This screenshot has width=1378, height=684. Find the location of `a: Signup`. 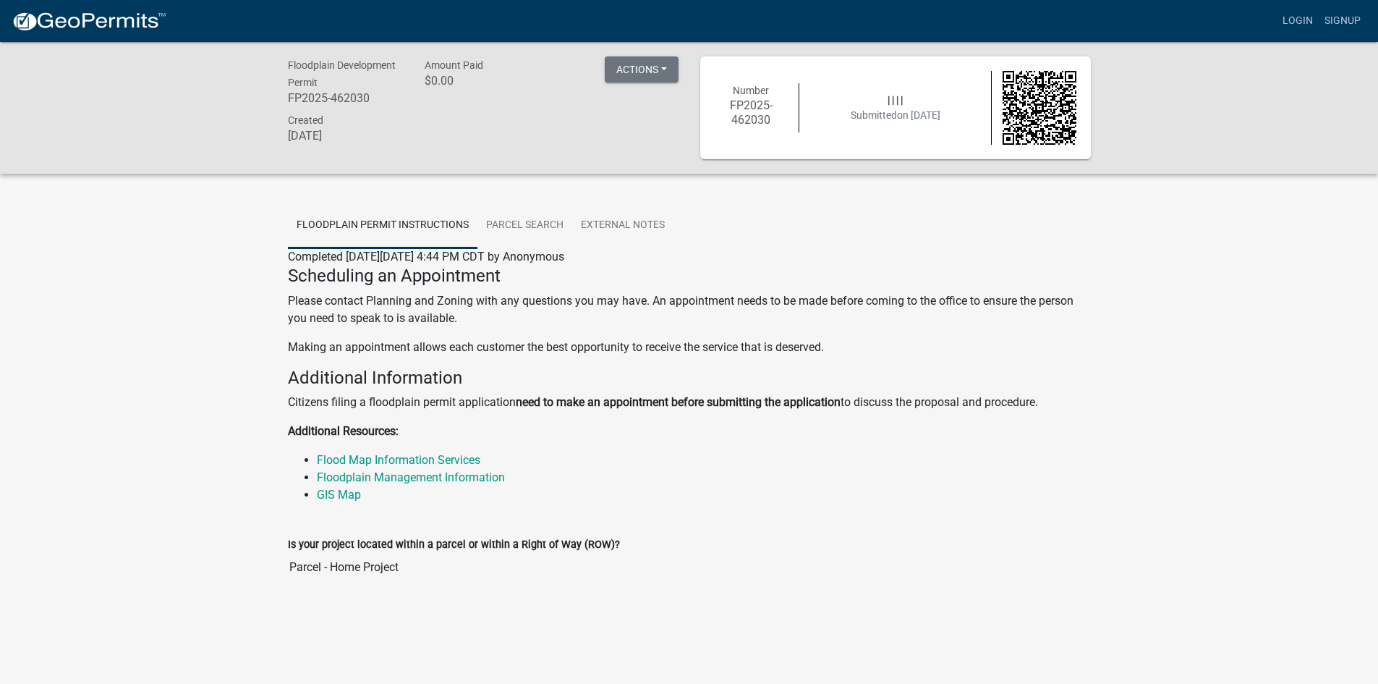

a: Signup is located at coordinates (1343, 21).